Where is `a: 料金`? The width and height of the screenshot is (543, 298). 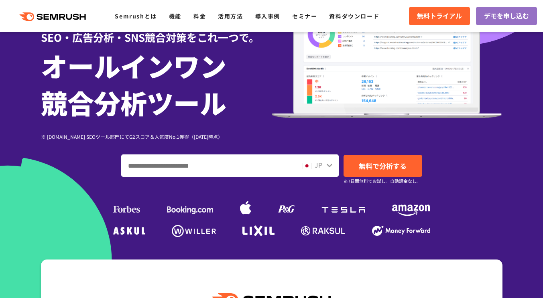 a: 料金 is located at coordinates (200, 16).